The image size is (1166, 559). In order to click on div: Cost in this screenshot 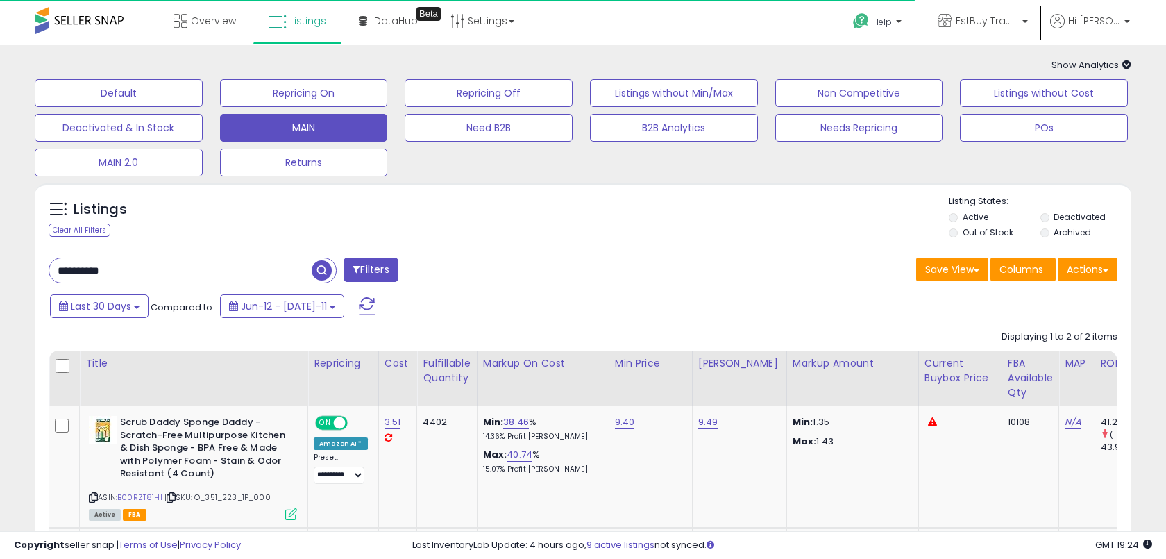, I will do `click(398, 363)`.